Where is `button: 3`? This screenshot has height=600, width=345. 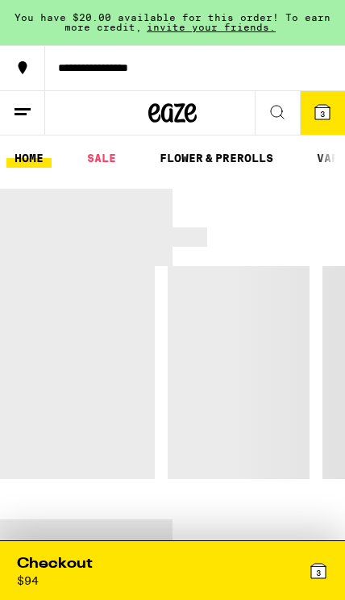 button: 3 is located at coordinates (323, 113).